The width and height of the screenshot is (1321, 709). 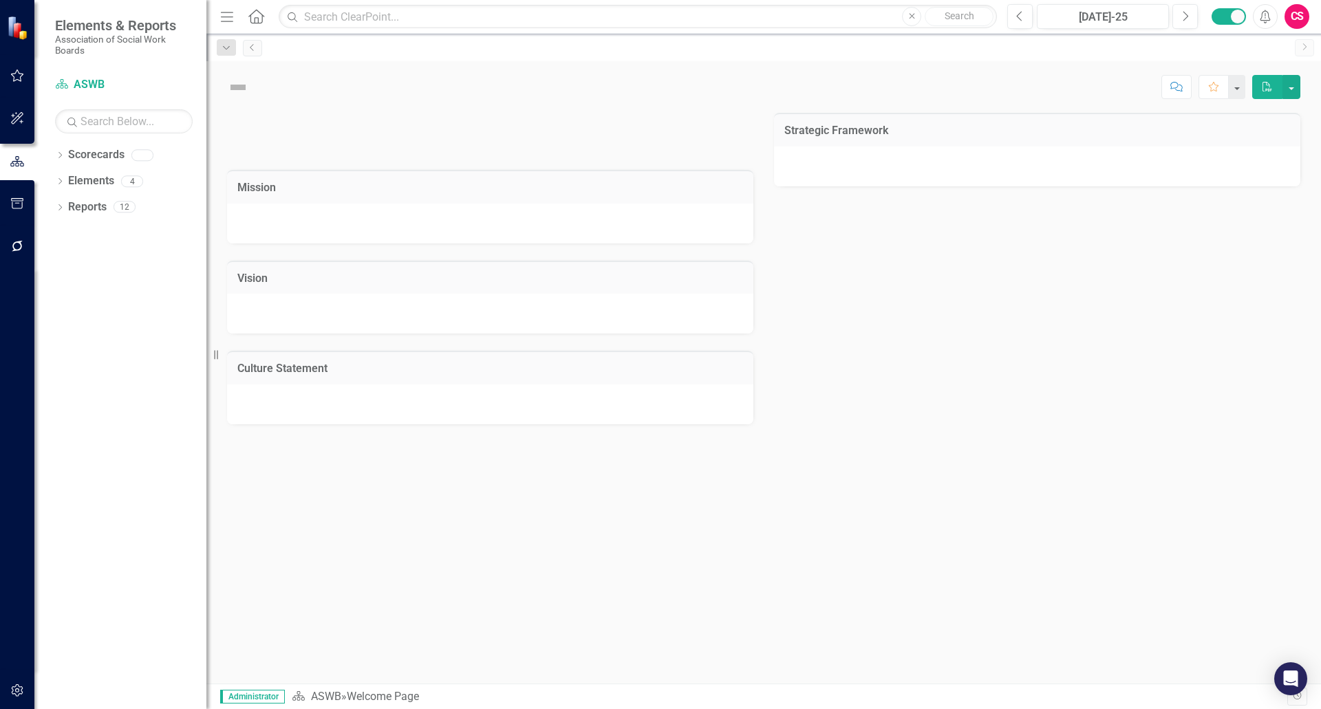 I want to click on button: CS, so click(x=1297, y=17).